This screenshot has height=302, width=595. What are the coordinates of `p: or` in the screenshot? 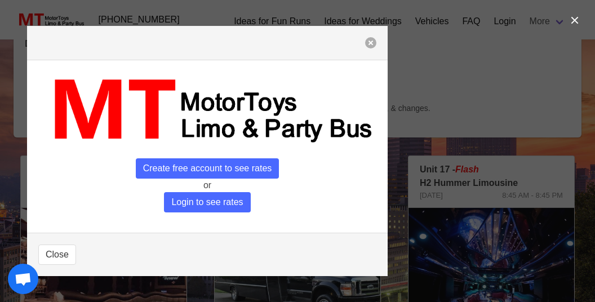 It's located at (207, 185).